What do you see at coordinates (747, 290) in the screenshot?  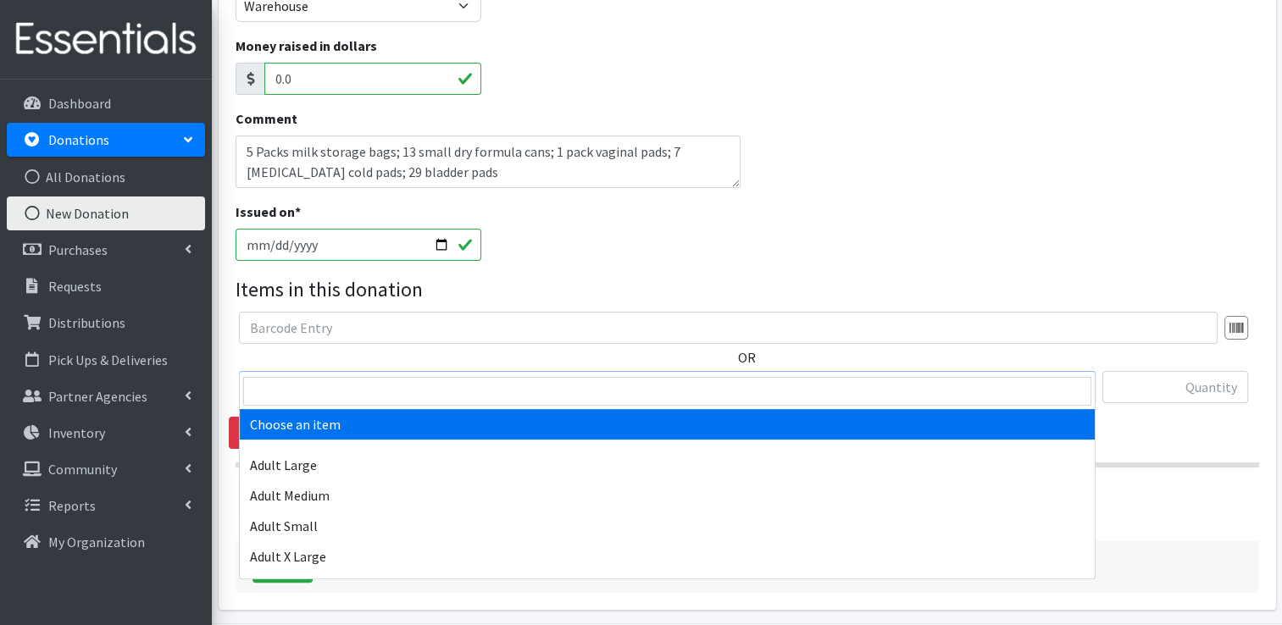 I see `legend: Items in this donation` at bounding box center [747, 290].